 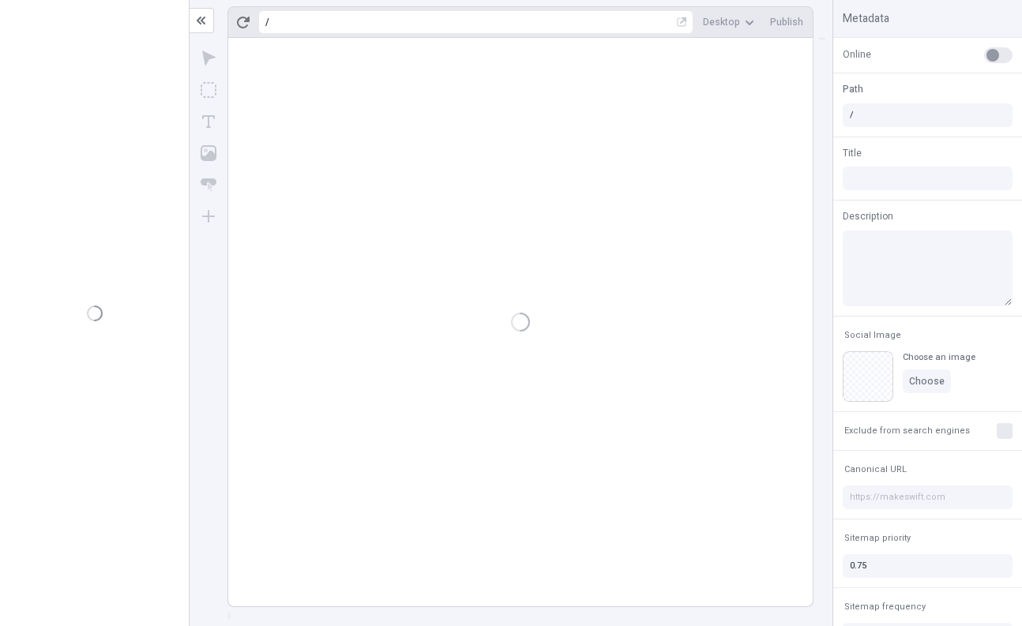 I want to click on button: Canonical URL, so click(x=875, y=470).